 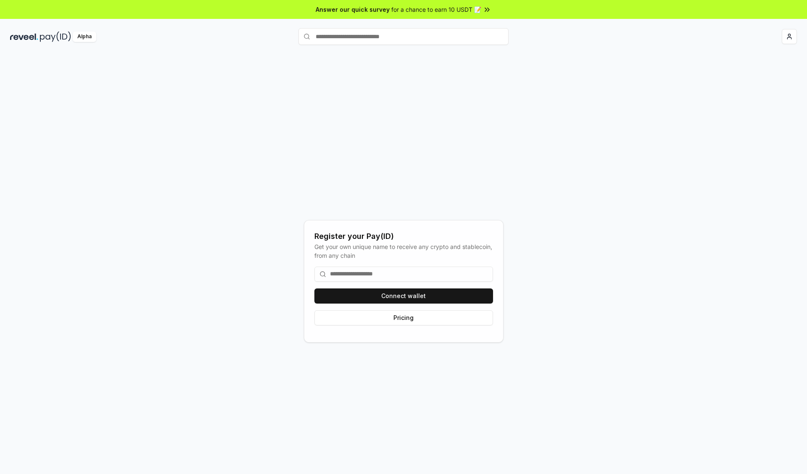 I want to click on button: Connect wallet, so click(x=403, y=296).